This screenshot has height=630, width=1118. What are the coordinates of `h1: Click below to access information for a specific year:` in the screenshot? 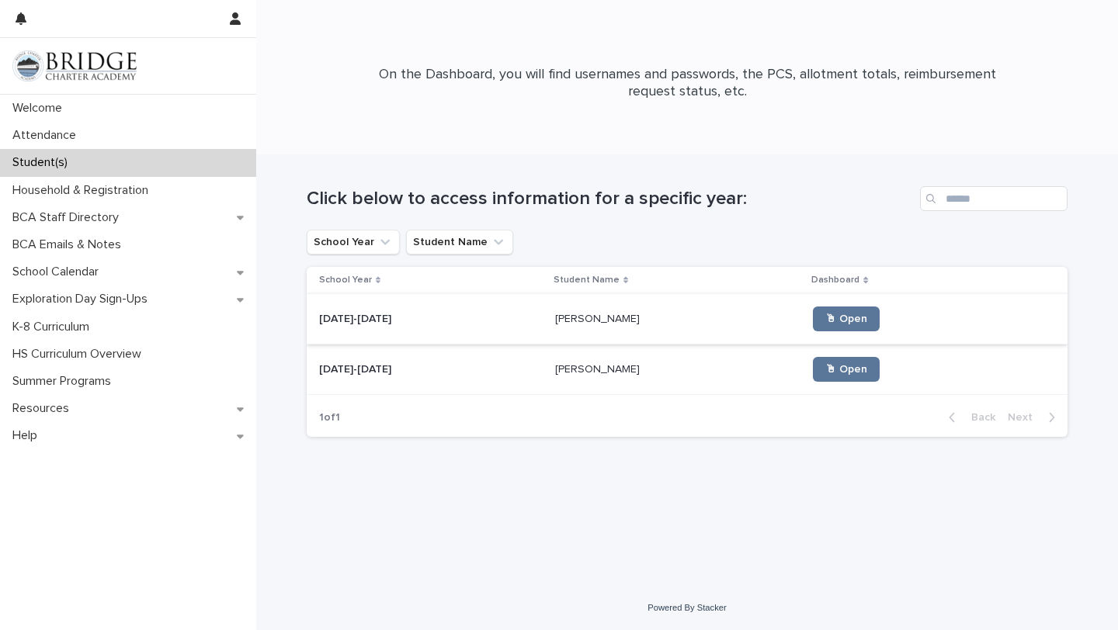 It's located at (610, 199).